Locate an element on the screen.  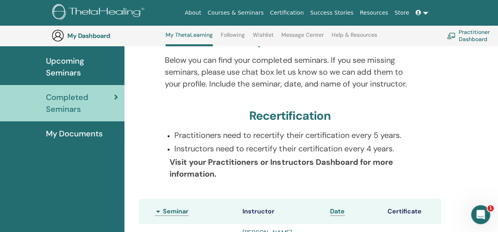
span: My Documents is located at coordinates (74, 134).